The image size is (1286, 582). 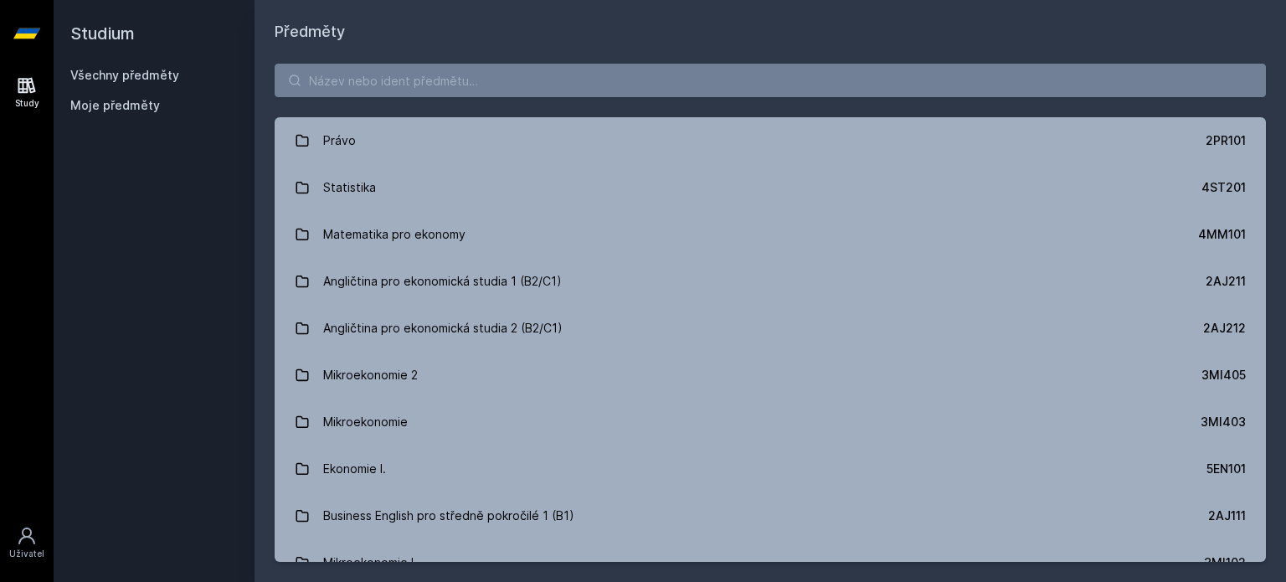 I want to click on div: 2PR101, so click(x=1225, y=141).